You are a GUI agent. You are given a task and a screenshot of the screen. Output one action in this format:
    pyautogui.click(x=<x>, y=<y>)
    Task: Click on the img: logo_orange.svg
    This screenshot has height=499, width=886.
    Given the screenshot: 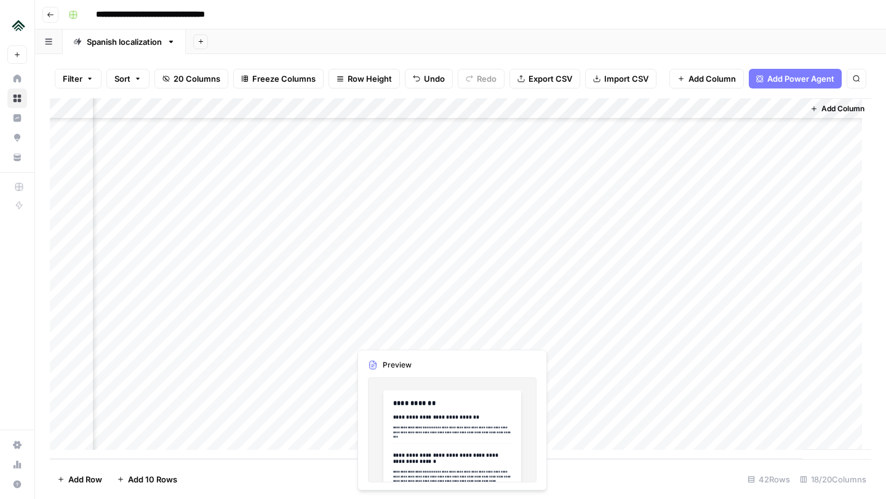 What is the action you would take?
    pyautogui.click(x=25, y=25)
    